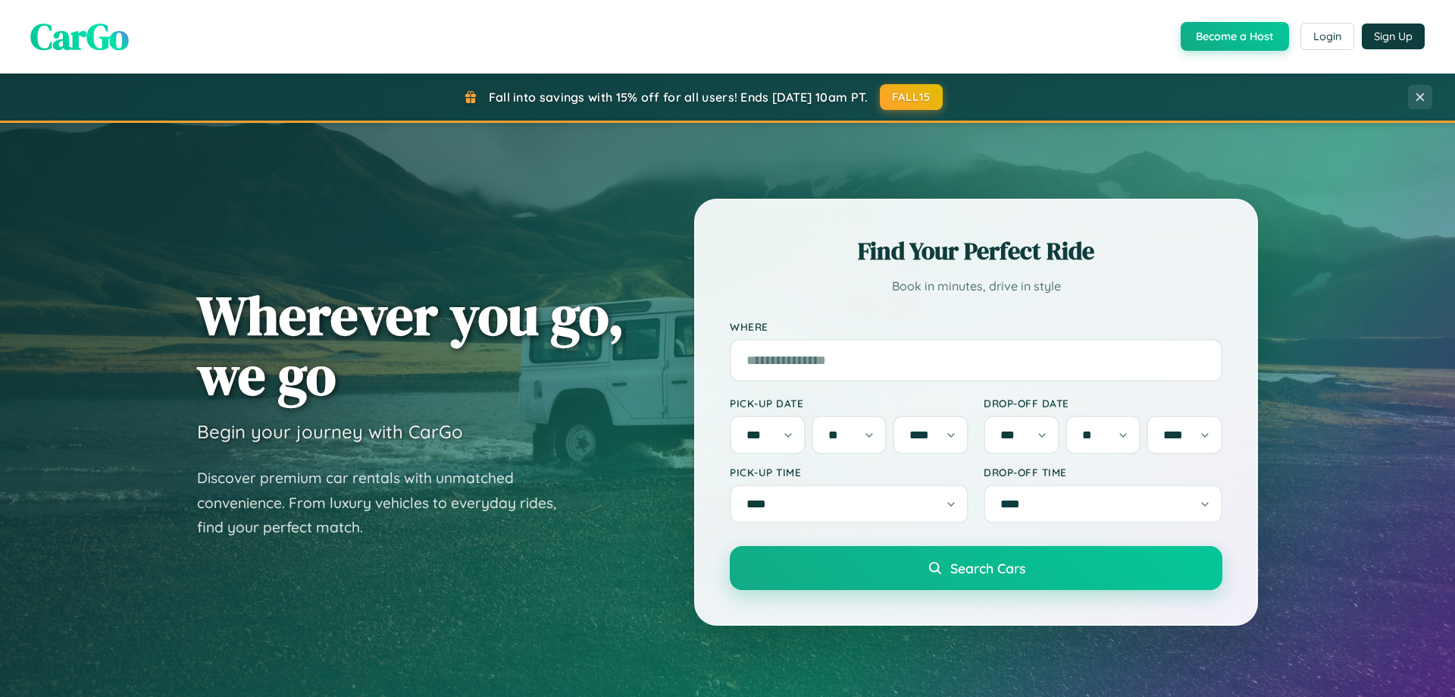 The width and height of the screenshot is (1455, 697). Describe the element at coordinates (976, 286) in the screenshot. I see `p: Book in minutes, drive in style` at that location.